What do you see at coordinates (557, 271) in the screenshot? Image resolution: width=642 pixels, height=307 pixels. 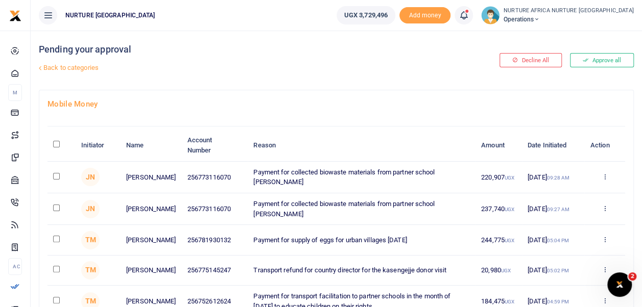 I see `small: 05:02 PM` at bounding box center [557, 271].